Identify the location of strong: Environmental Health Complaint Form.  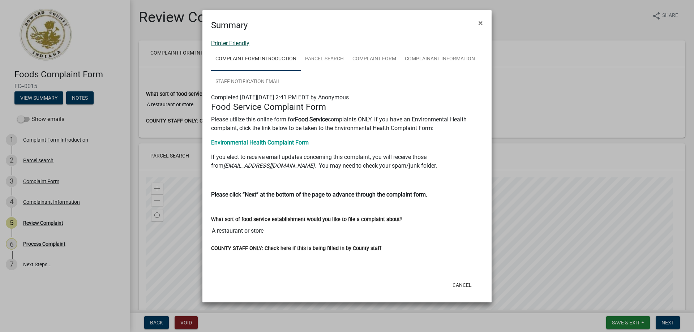
(260, 142).